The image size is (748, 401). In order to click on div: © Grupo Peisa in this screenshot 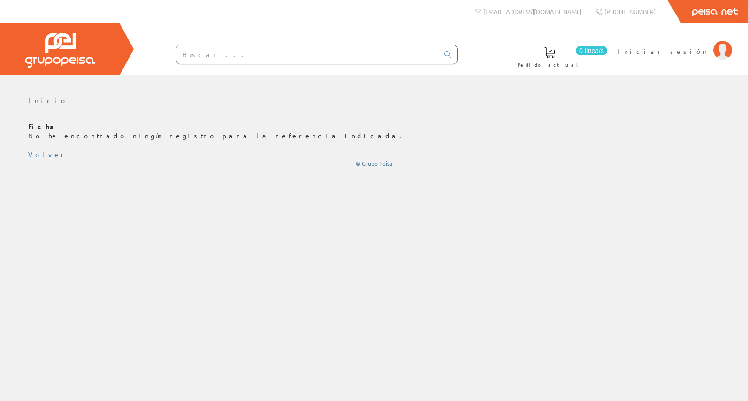, I will do `click(374, 163)`.